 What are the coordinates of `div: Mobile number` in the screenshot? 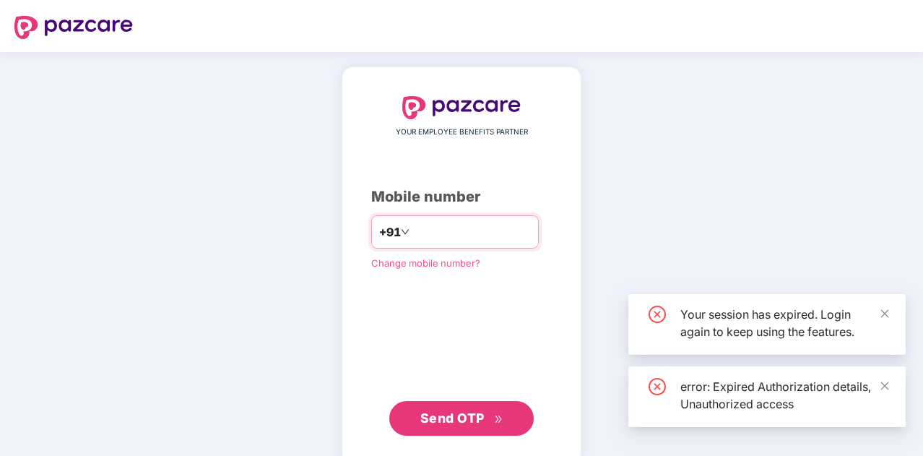 It's located at (461, 196).